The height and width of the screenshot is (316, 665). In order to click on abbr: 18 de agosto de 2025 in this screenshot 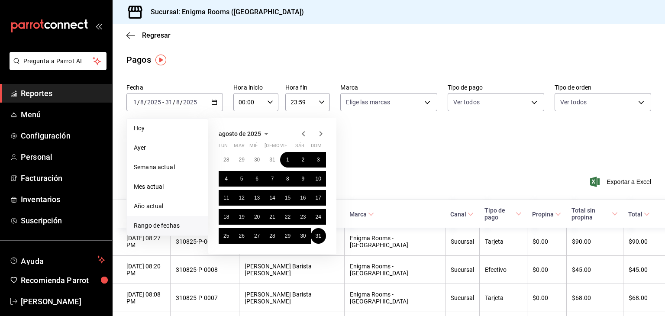, I will do `click(226, 217)`.